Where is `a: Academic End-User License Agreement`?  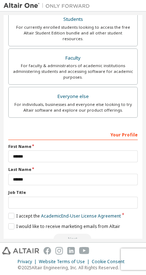
a: Academic End-User License Agreement is located at coordinates (81, 216).